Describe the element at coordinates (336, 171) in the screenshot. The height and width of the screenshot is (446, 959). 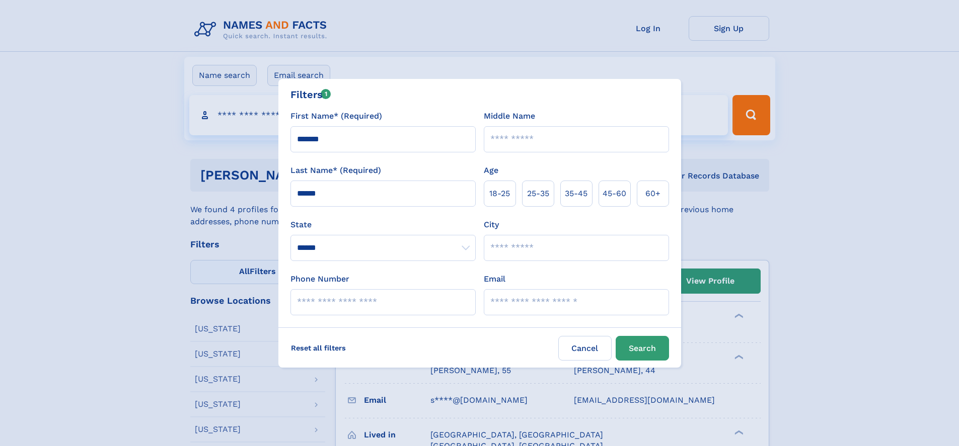
I see `label: Last Name* (Required)` at that location.